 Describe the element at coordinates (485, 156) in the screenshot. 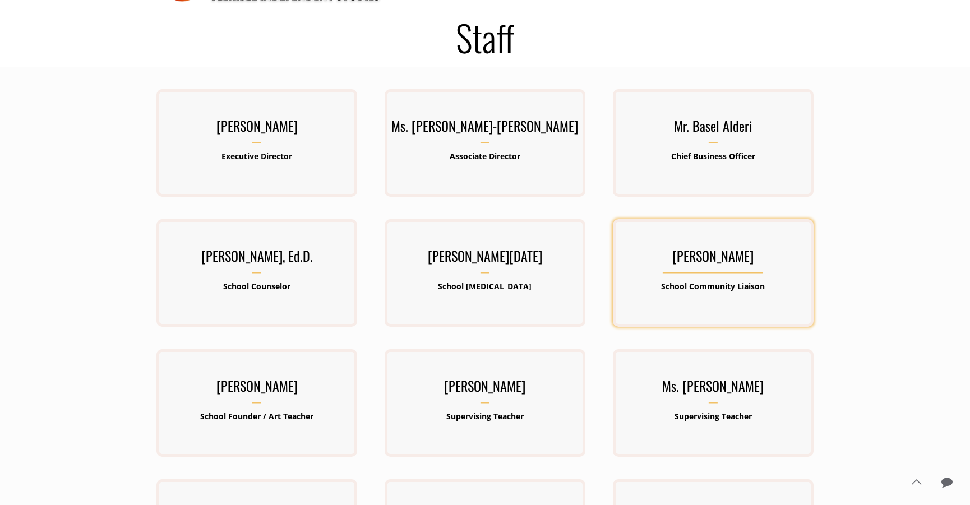

I see `b: Associate Director` at that location.